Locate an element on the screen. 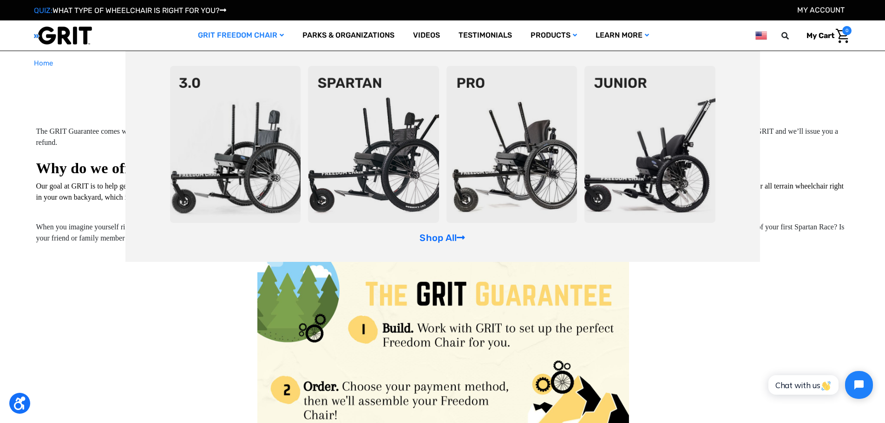  span: The GRIT Guarantee comes with every GRIT Freedom Chair purchase. This program and promise allows ... is located at coordinates (437, 137).